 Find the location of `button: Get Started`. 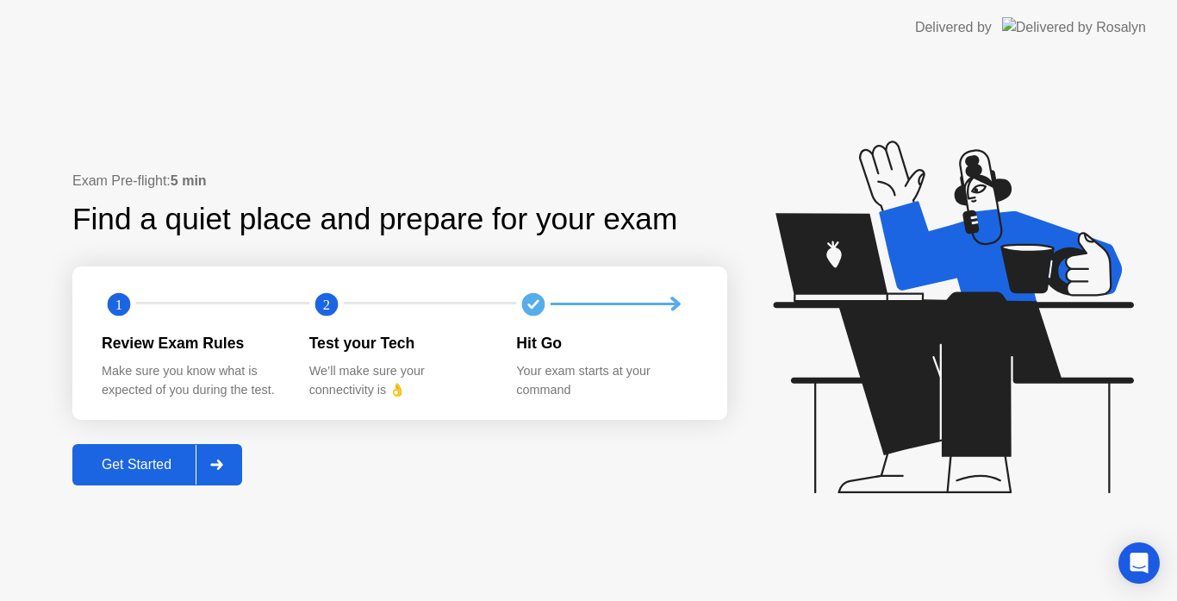

button: Get Started is located at coordinates (157, 465).